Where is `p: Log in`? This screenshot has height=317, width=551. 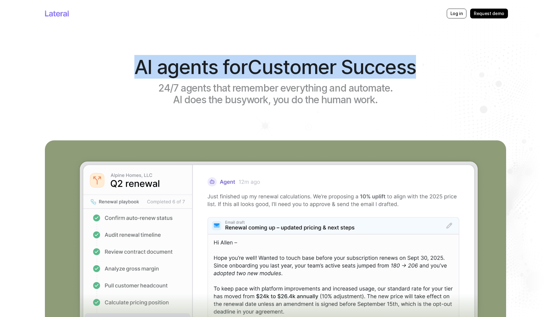
p: Log in is located at coordinates (457, 14).